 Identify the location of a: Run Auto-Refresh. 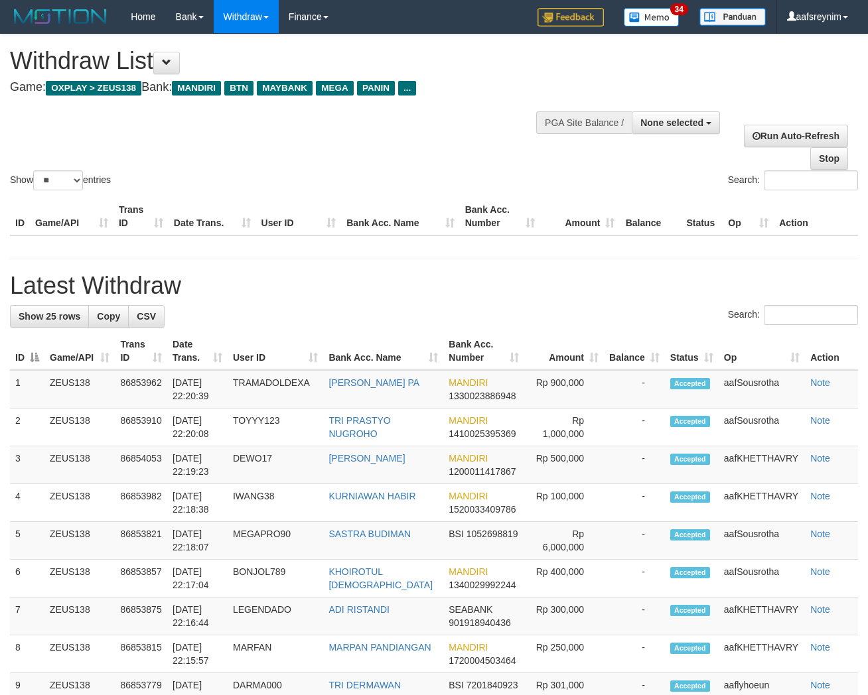
(796, 136).